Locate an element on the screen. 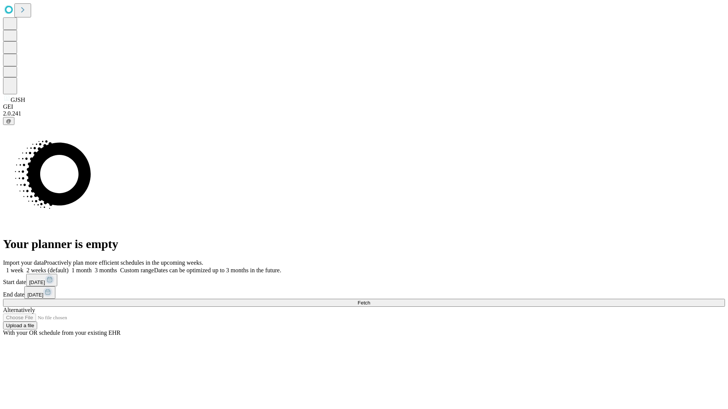 This screenshot has width=728, height=409. span: GJSH is located at coordinates (18, 100).